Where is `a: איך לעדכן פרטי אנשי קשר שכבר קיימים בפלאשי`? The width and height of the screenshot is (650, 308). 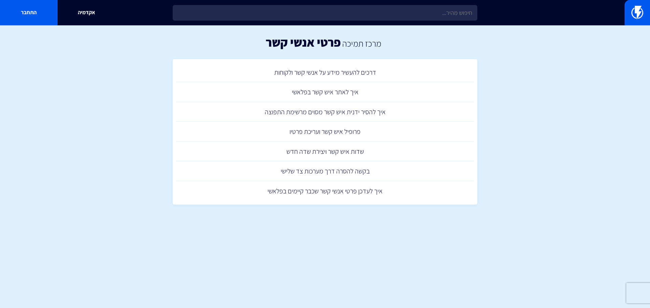 a: איך לעדכן פרטי אנשי קשר שכבר קיימים בפלאשי is located at coordinates (325, 191).